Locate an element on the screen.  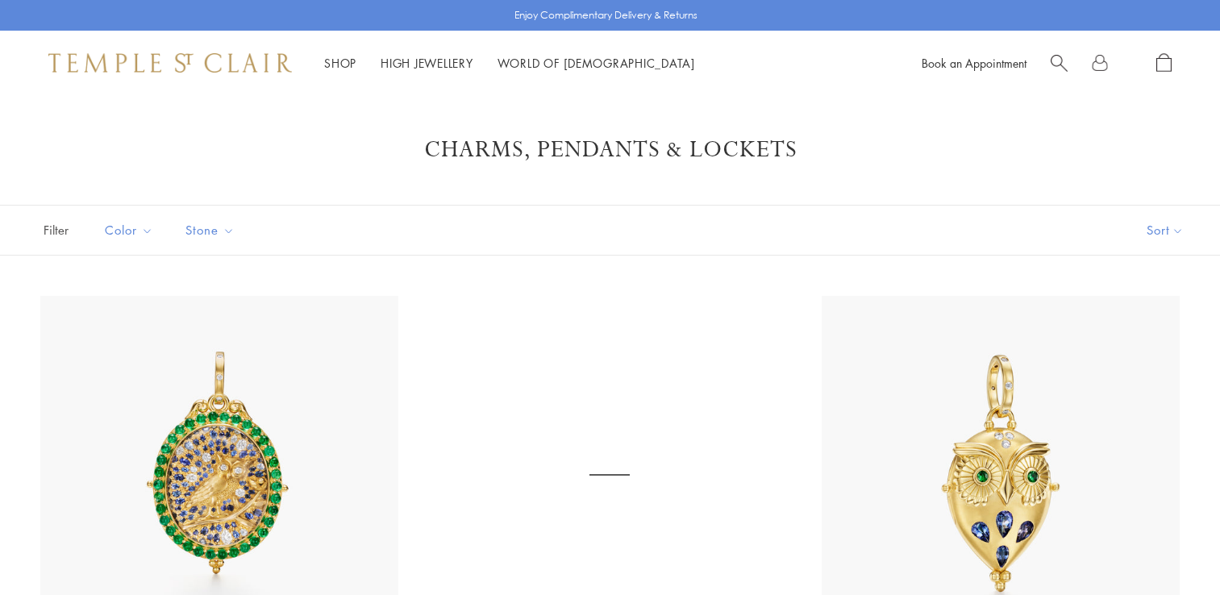
p: Enjoy Complimentary Delivery & Returns is located at coordinates (606, 15).